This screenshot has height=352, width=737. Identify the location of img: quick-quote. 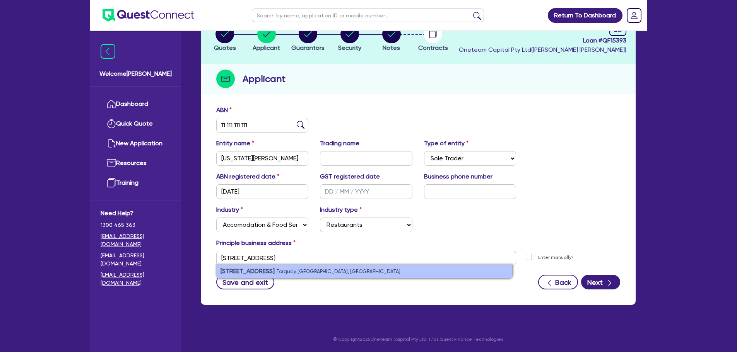
(111, 124).